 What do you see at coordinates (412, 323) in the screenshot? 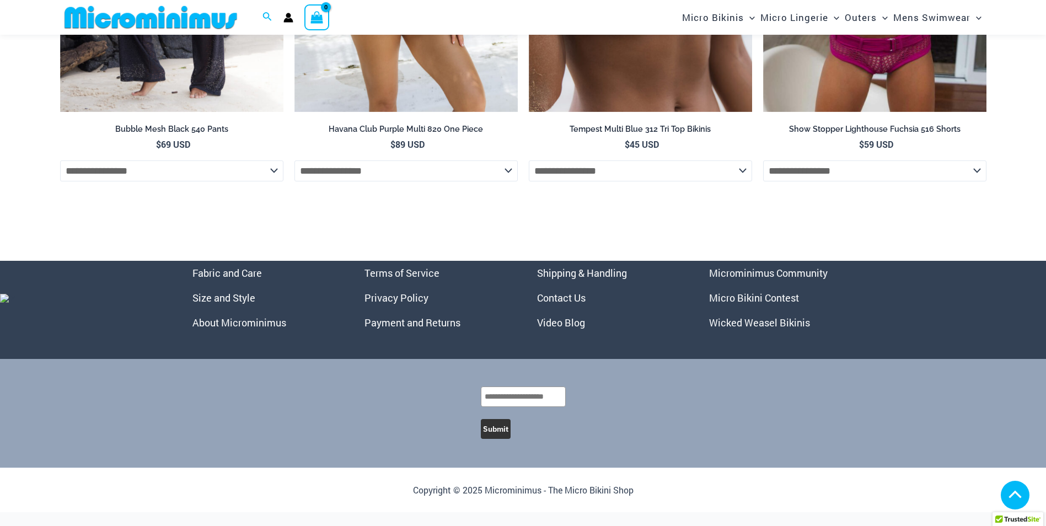
I see `a: Payment and Returns` at bounding box center [412, 323].